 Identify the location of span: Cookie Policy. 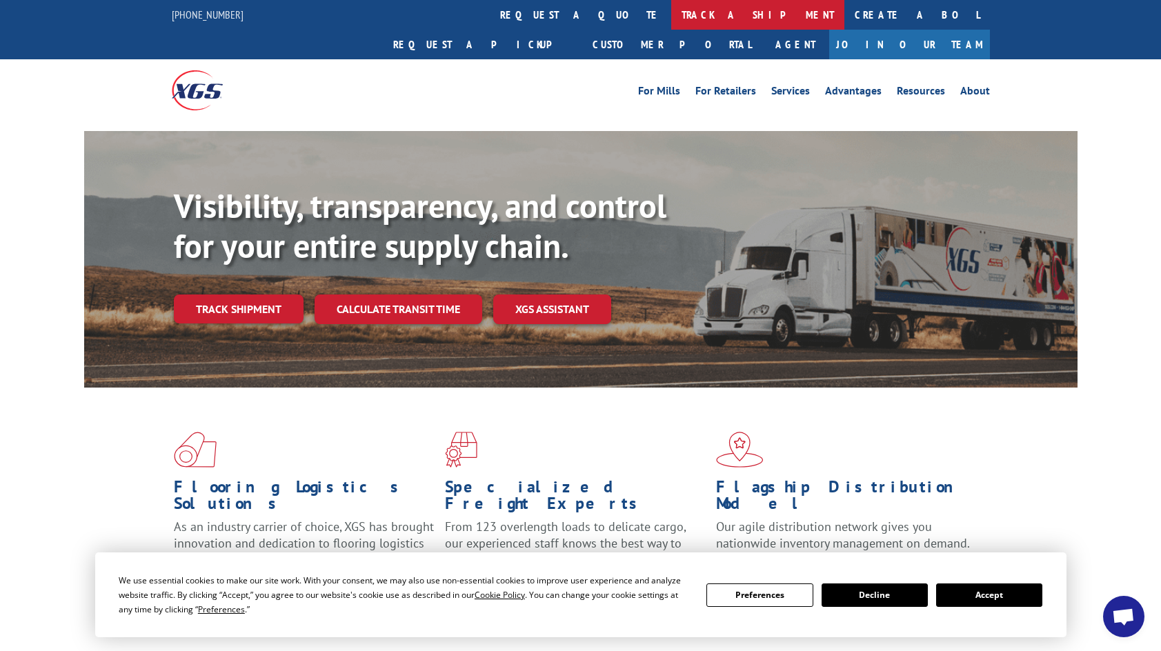
(499, 595).